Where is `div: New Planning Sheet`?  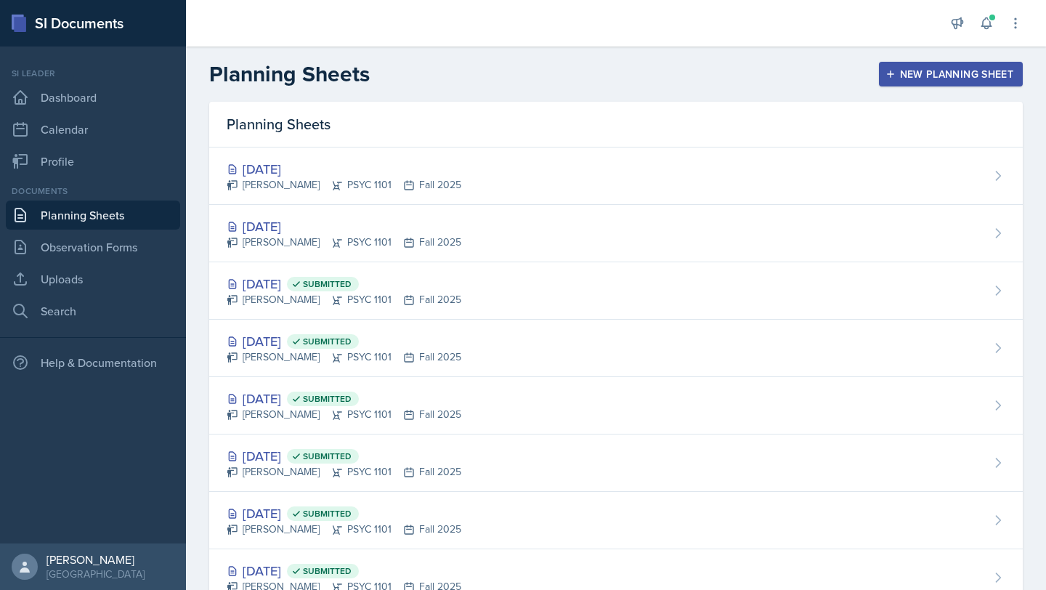 div: New Planning Sheet is located at coordinates (951, 74).